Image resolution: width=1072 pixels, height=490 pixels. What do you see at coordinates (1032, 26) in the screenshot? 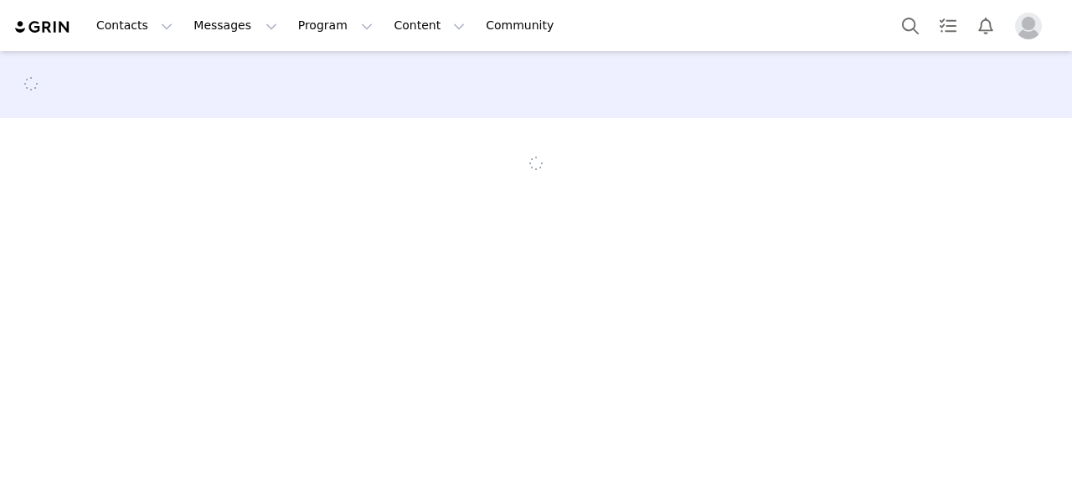
I see `button: Profile` at bounding box center [1032, 26].